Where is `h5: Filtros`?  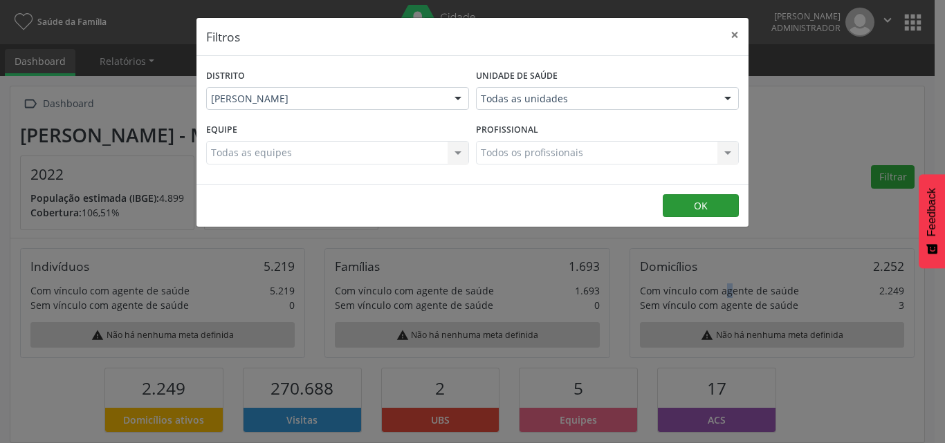 h5: Filtros is located at coordinates (223, 37).